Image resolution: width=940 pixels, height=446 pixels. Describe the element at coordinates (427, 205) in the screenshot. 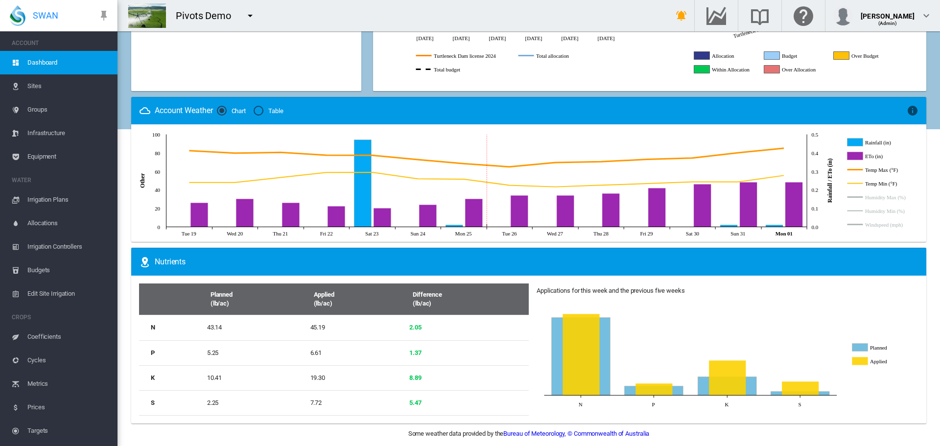

I see `circle: ETo (in) Aug 24, 2025 0.12` at that location.